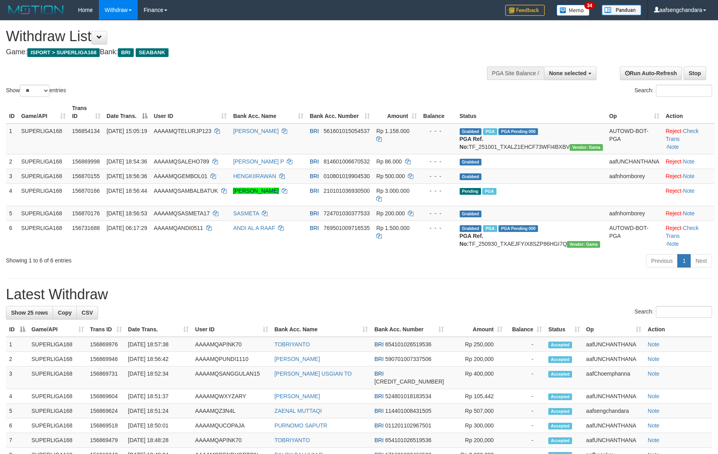  Describe the element at coordinates (476, 440) in the screenshot. I see `td: Rp 200,000` at that location.